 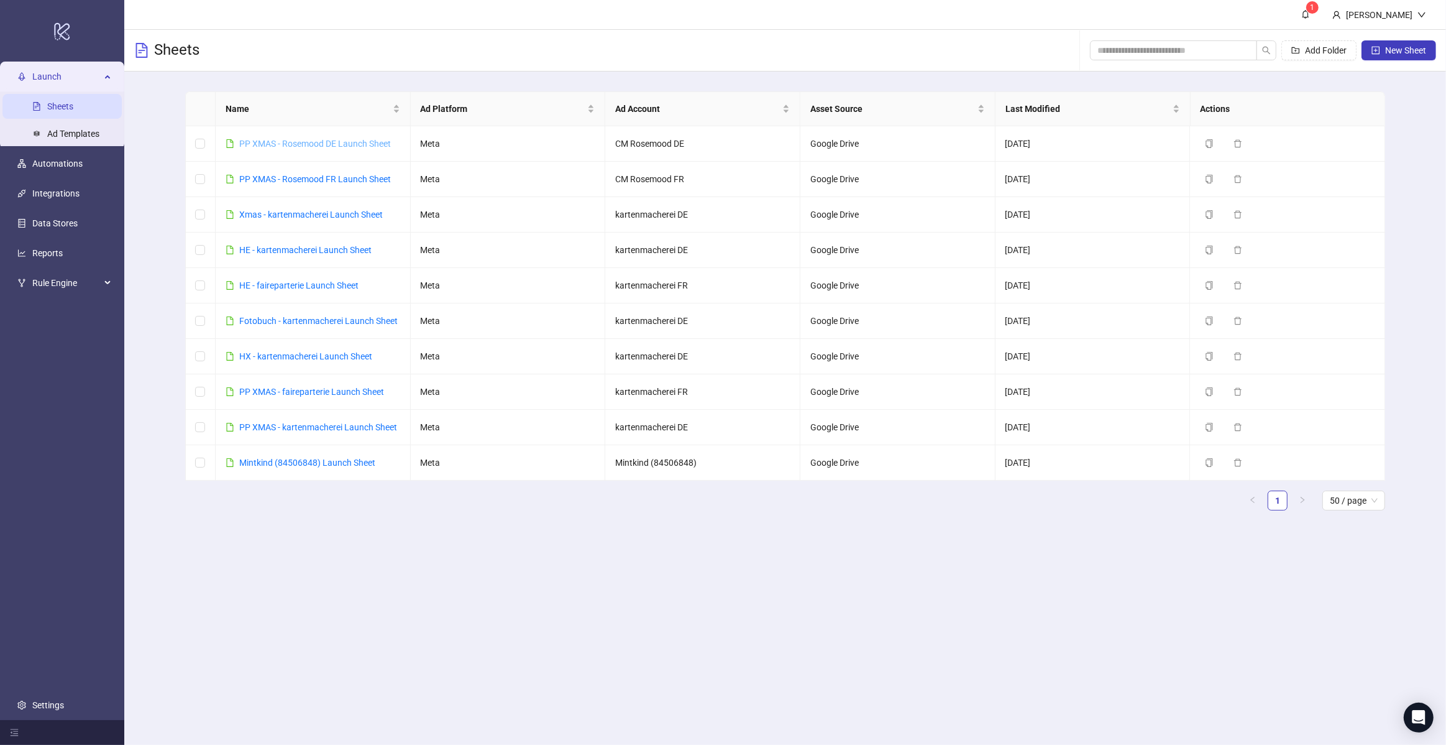 I want to click on a: 1, so click(x=1278, y=500).